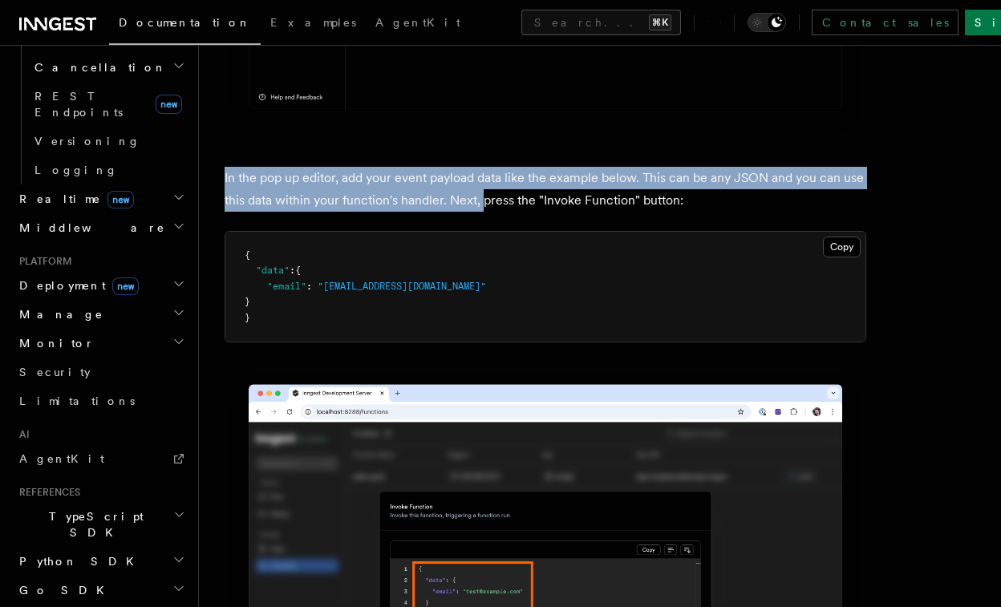 The width and height of the screenshot is (1001, 607). Describe the element at coordinates (546, 189) in the screenshot. I see `p: In the pop up editor, add your event payload data like the example below. This can be any JSON an...` at that location.